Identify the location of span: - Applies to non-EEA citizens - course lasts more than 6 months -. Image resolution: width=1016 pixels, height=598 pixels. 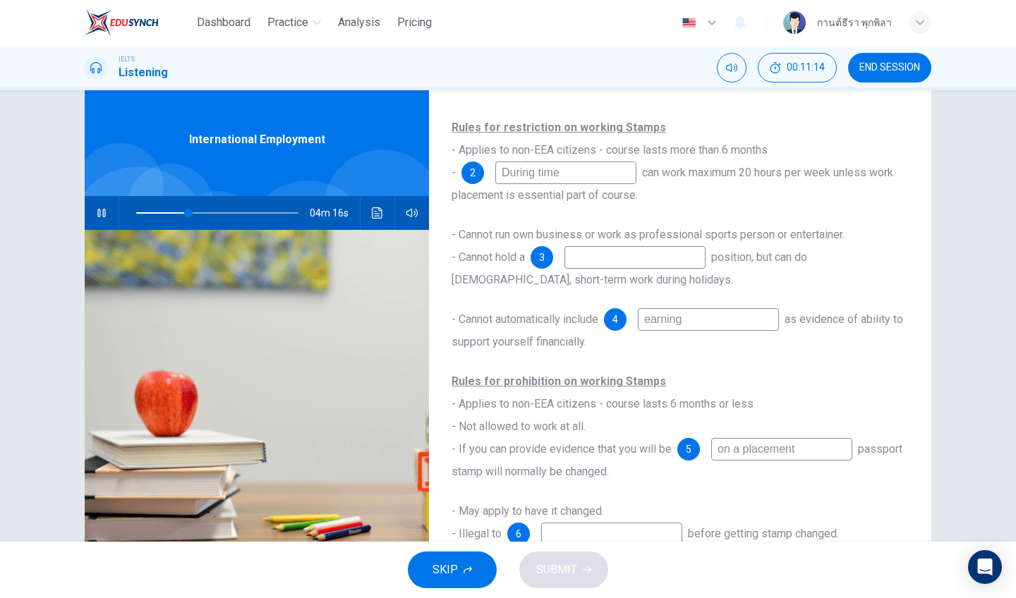
(610, 150).